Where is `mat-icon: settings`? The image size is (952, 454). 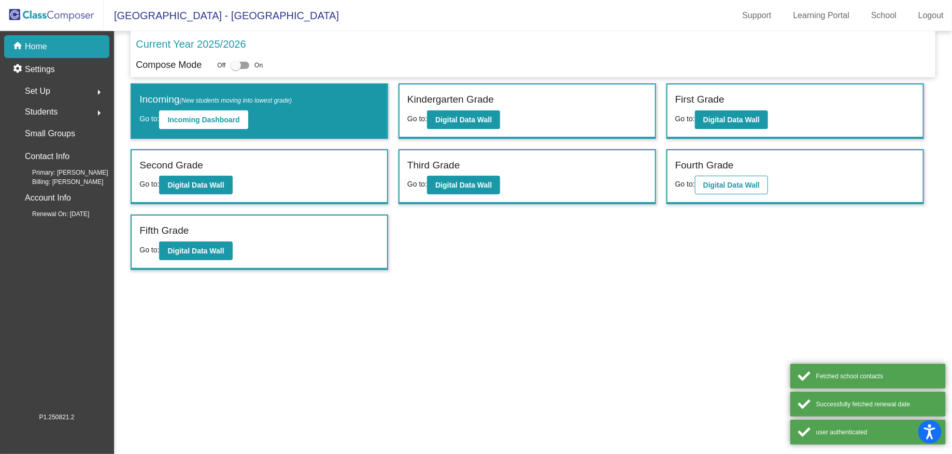
mat-icon: settings is located at coordinates (19, 69).